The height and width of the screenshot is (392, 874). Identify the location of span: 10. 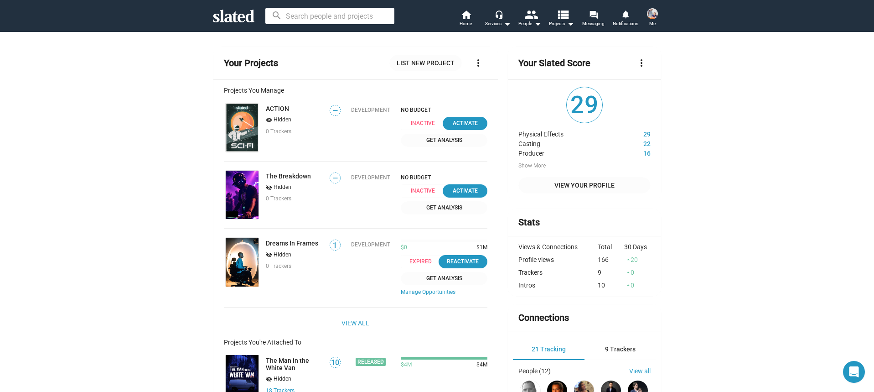
(335, 363).